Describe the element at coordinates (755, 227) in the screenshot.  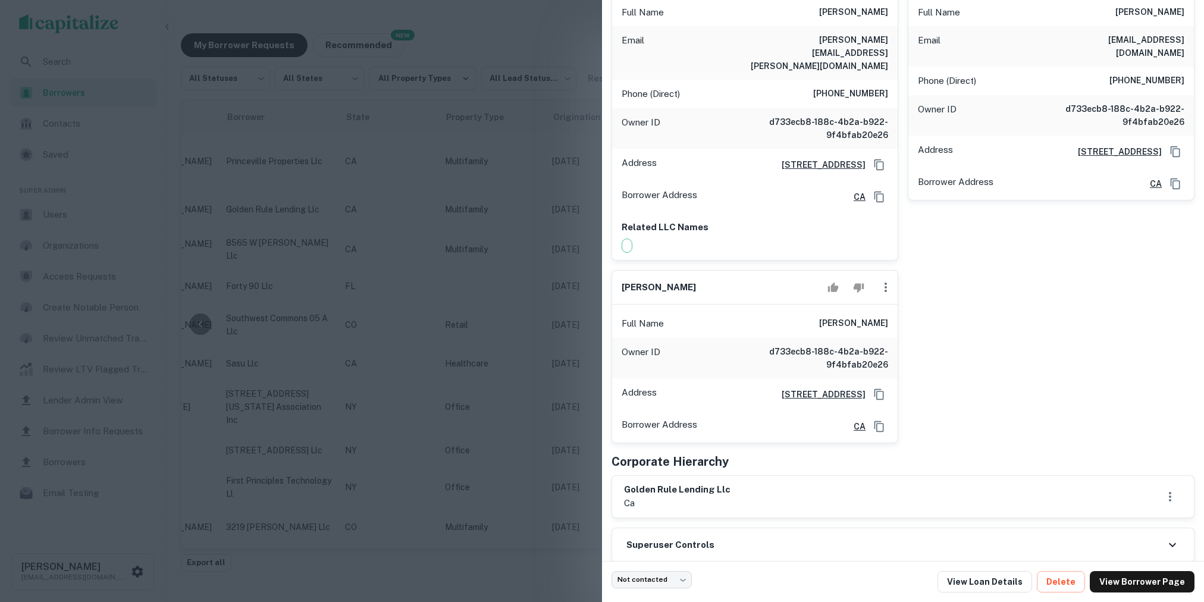
I see `p: Related LLC Names` at that location.